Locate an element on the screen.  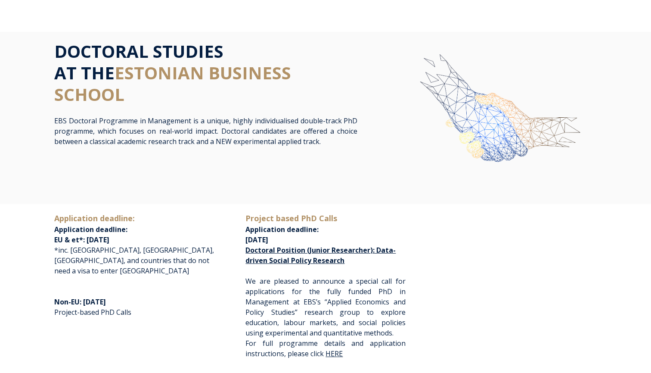
span: ESTONIAN BUSINESS SCHOOL is located at coordinates (173, 83).